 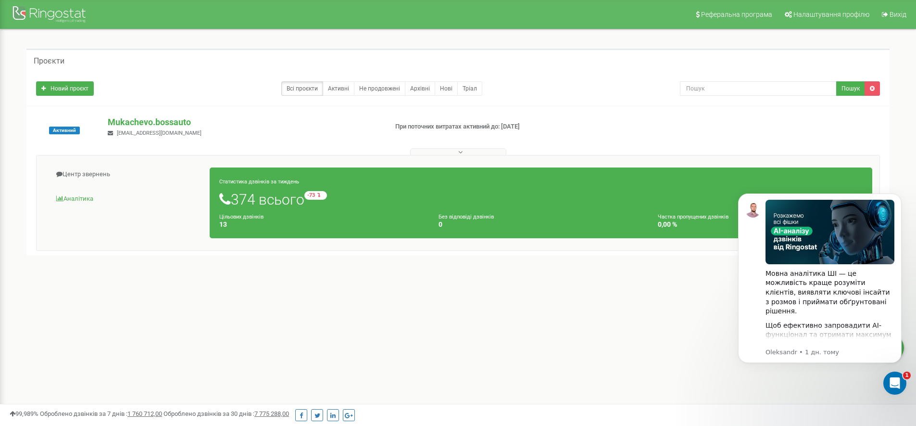 What do you see at coordinates (49, 61) in the screenshot?
I see `h5: Проєкти` at bounding box center [49, 61].